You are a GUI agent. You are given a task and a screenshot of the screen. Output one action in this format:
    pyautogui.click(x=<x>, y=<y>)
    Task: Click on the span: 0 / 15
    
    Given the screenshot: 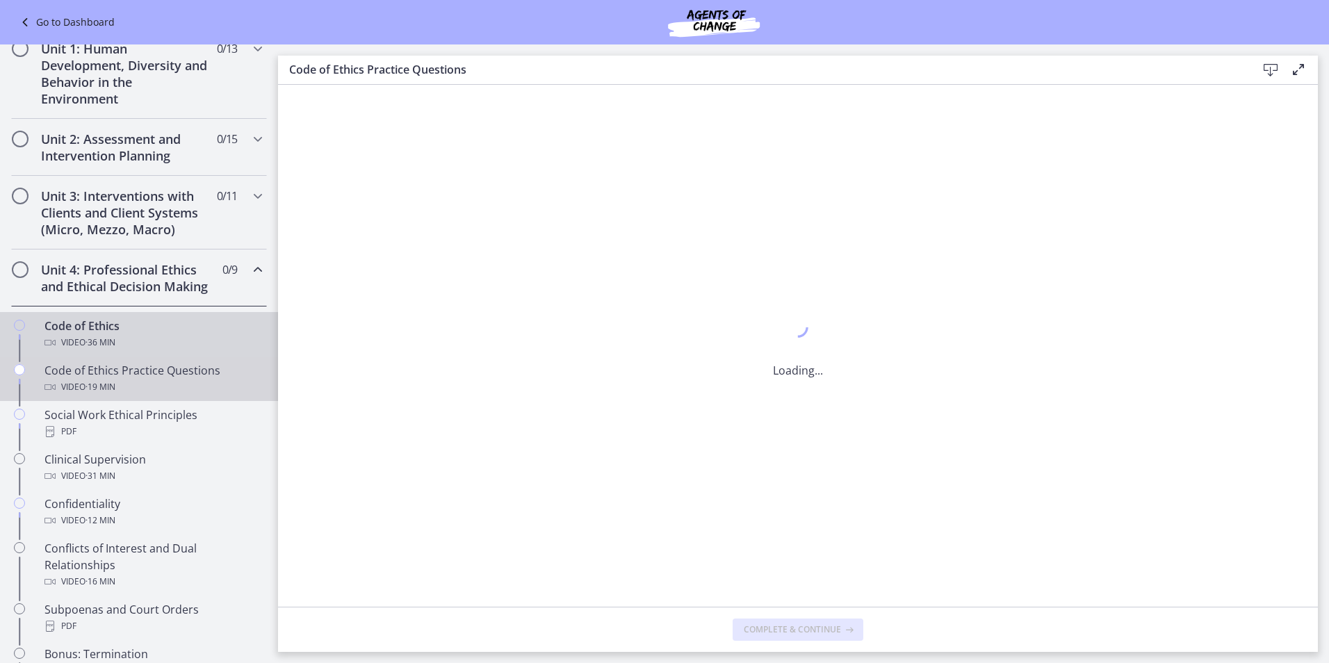 What is the action you would take?
    pyautogui.click(x=227, y=139)
    